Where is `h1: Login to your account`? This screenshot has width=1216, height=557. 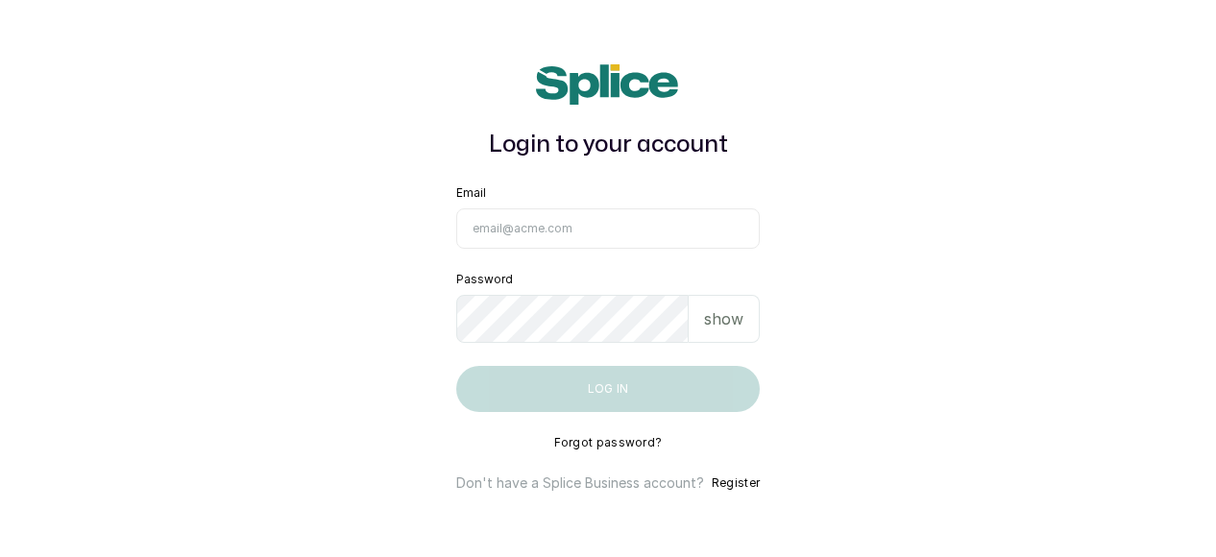
h1: Login to your account is located at coordinates (608, 145).